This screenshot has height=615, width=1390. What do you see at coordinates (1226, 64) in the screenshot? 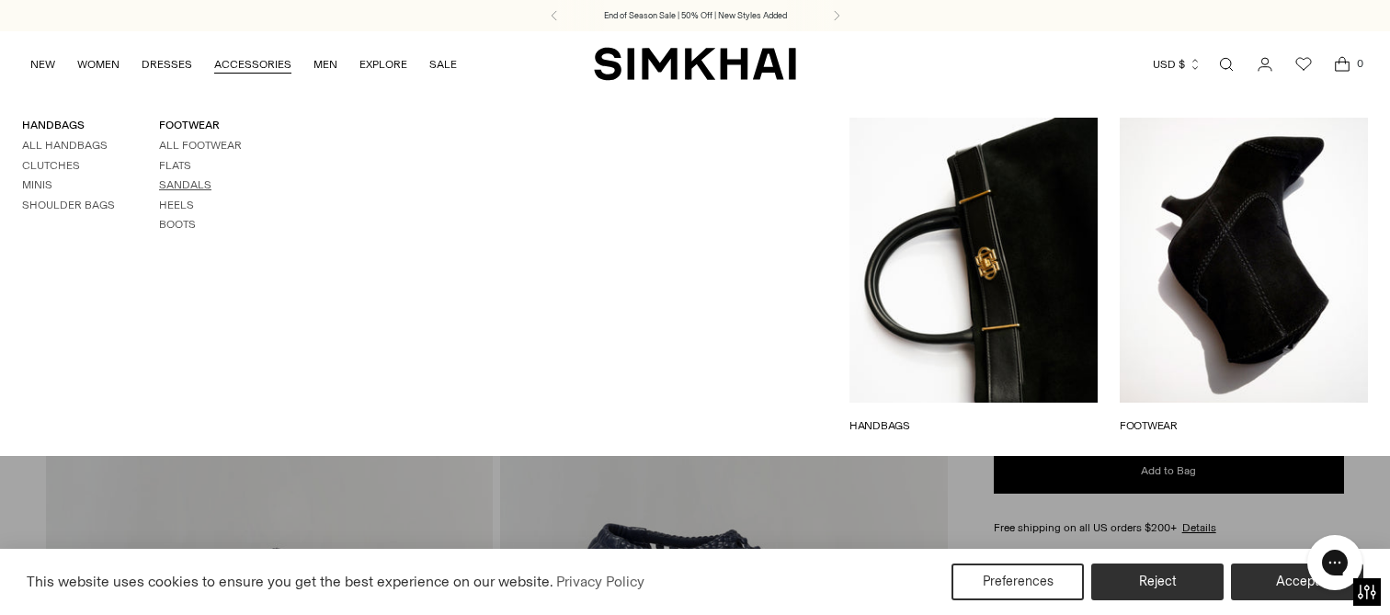
I see `a: Open search modal` at bounding box center [1226, 64].